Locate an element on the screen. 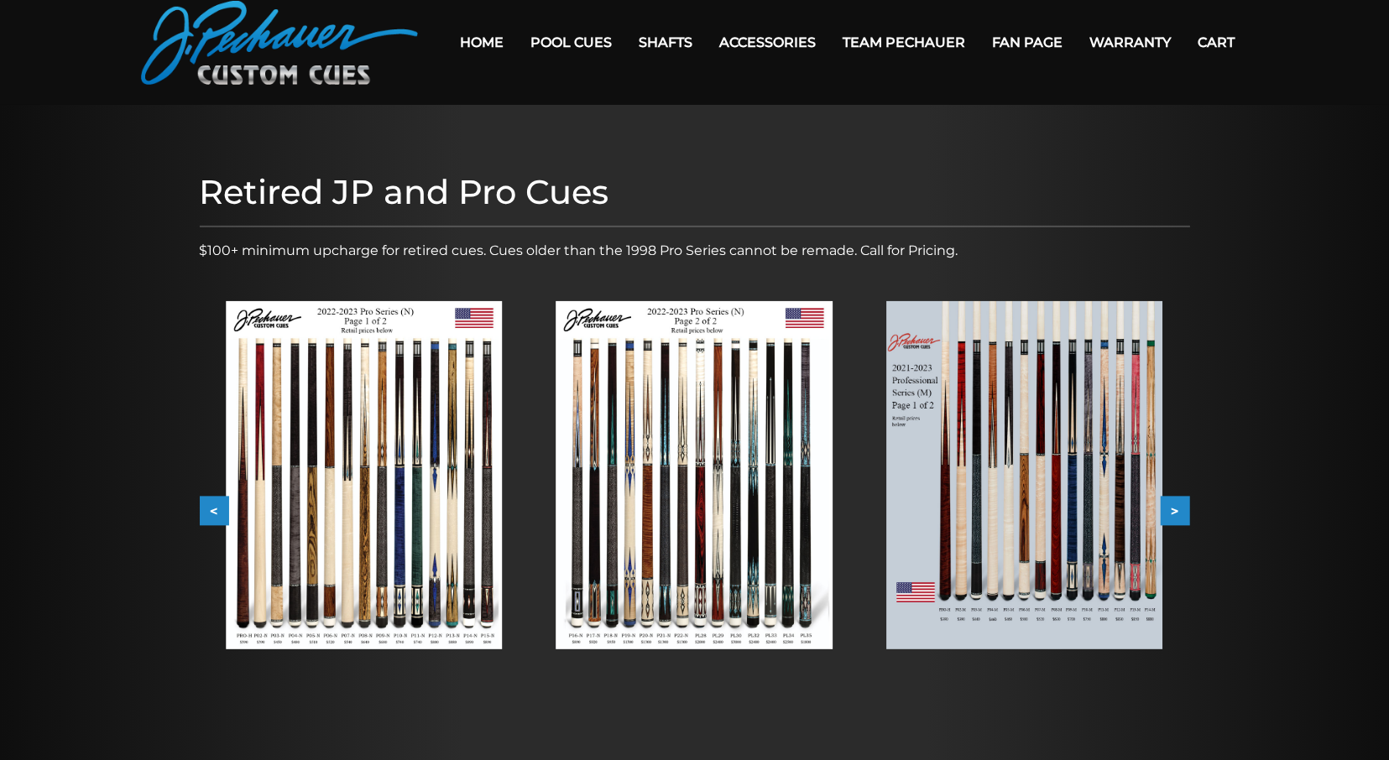 The height and width of the screenshot is (760, 1389). a: Home is located at coordinates (482, 42).